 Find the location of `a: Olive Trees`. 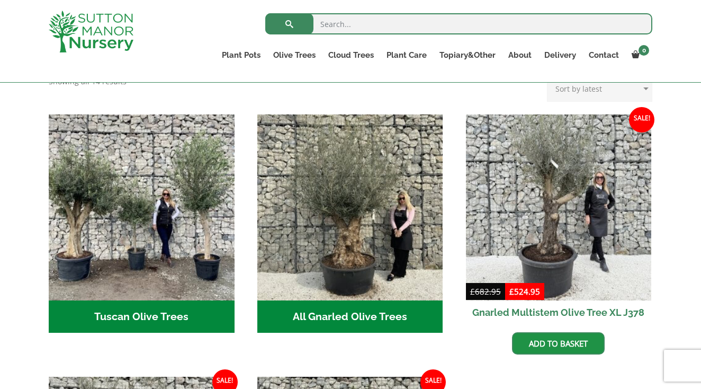

a: Olive Trees is located at coordinates (294, 55).